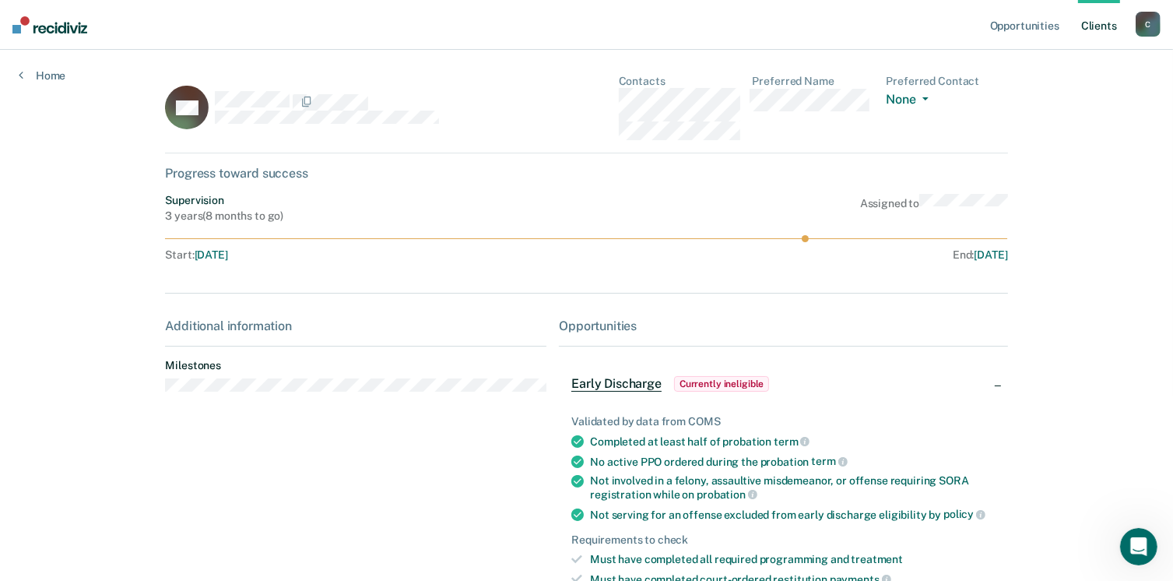 The height and width of the screenshot is (581, 1173). Describe the element at coordinates (876, 559) in the screenshot. I see `span: treatment` at that location.